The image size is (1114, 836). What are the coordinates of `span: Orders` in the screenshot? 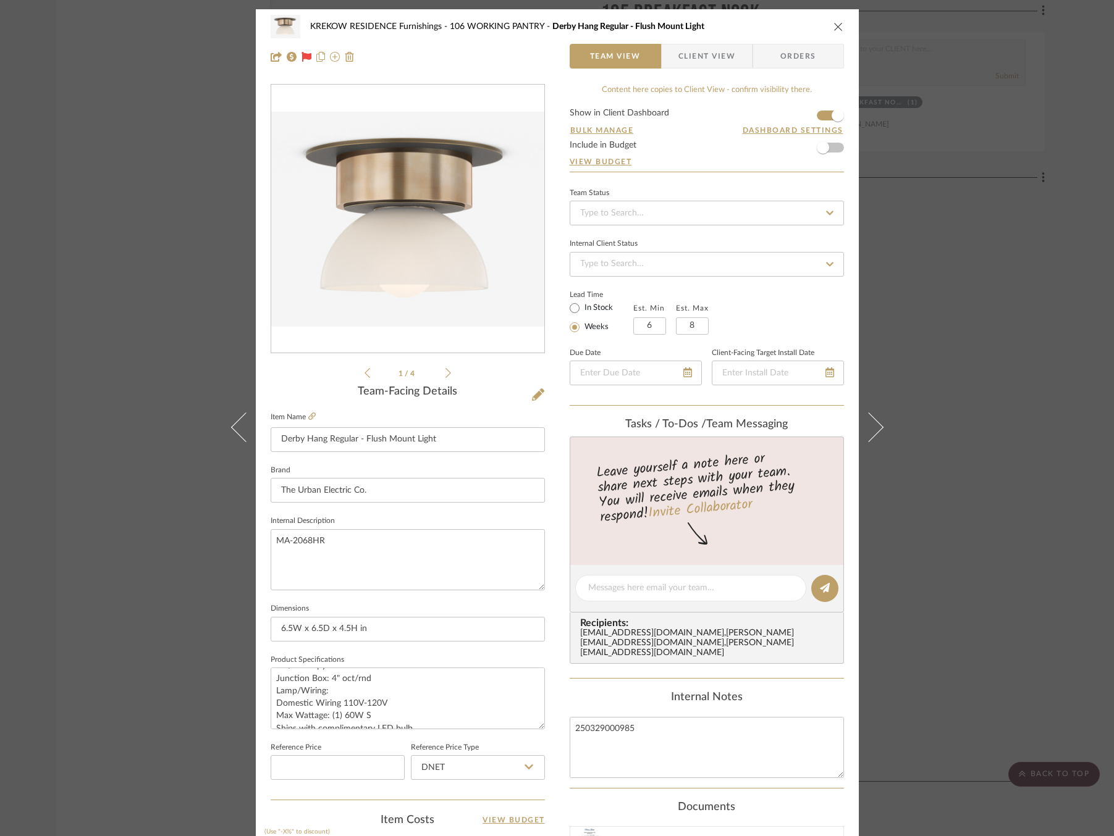 It's located at (798, 56).